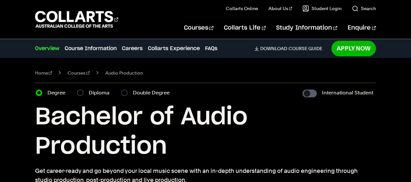 The image size is (411, 182). Describe the element at coordinates (124, 73) in the screenshot. I see `span: Audio Production` at that location.